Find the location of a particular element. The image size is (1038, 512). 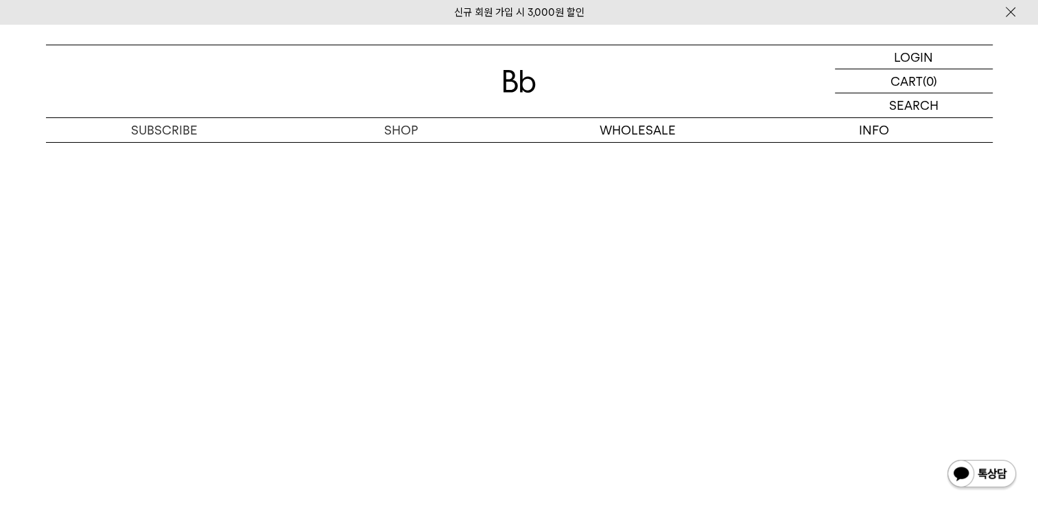

p: SEARCH is located at coordinates (914, 105).